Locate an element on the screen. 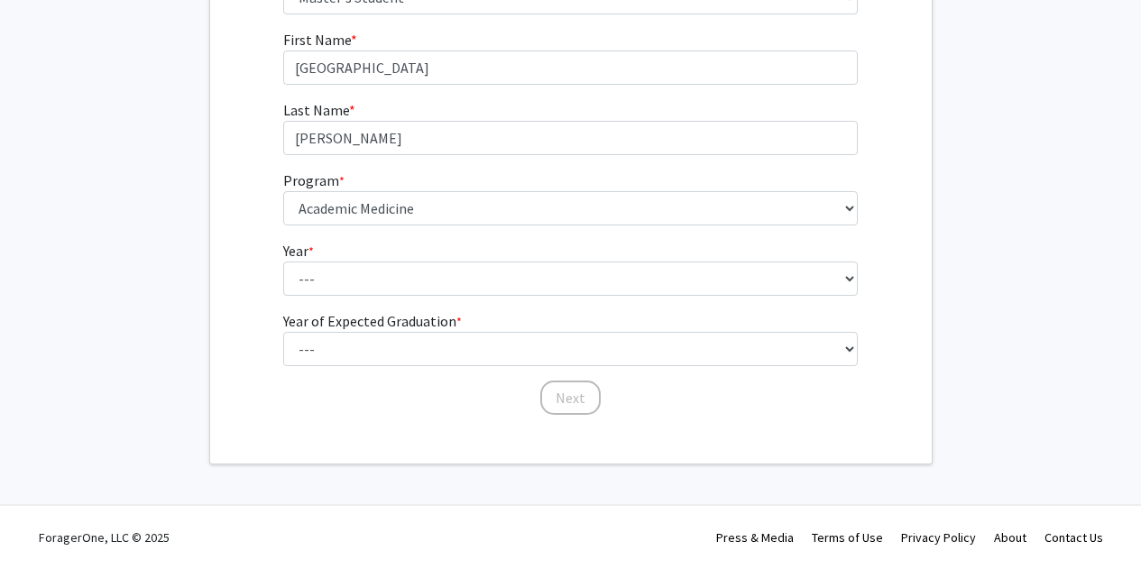  a: About is located at coordinates (1010, 538).